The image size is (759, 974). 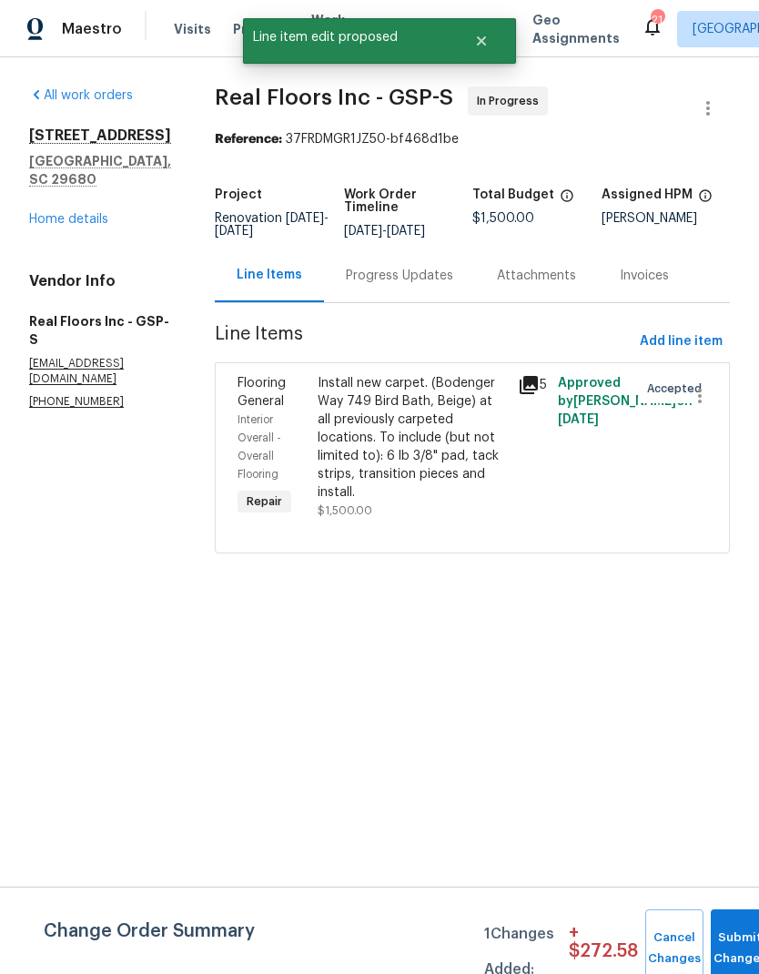 What do you see at coordinates (261, 392) in the screenshot?
I see `span: Flooring General` at bounding box center [261, 392].